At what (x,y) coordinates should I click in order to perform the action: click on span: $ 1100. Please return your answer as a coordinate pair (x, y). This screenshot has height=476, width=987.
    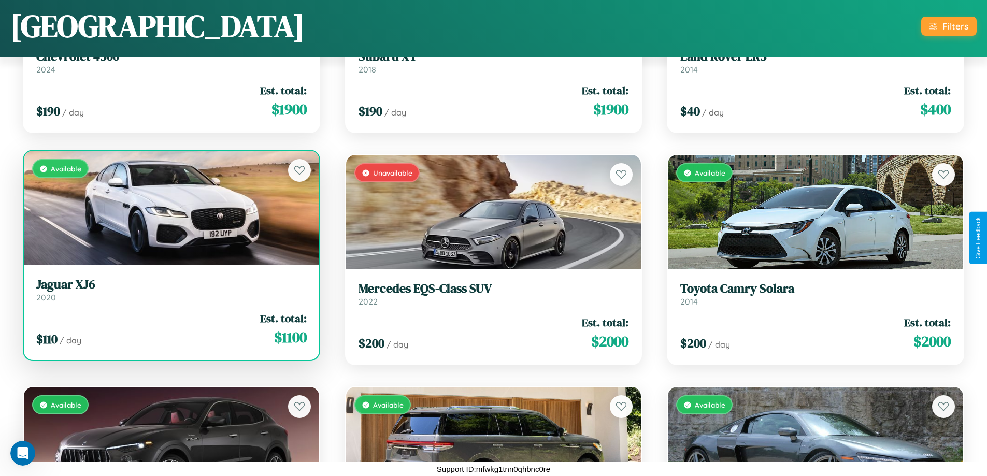
    Looking at the image, I should click on (290, 337).